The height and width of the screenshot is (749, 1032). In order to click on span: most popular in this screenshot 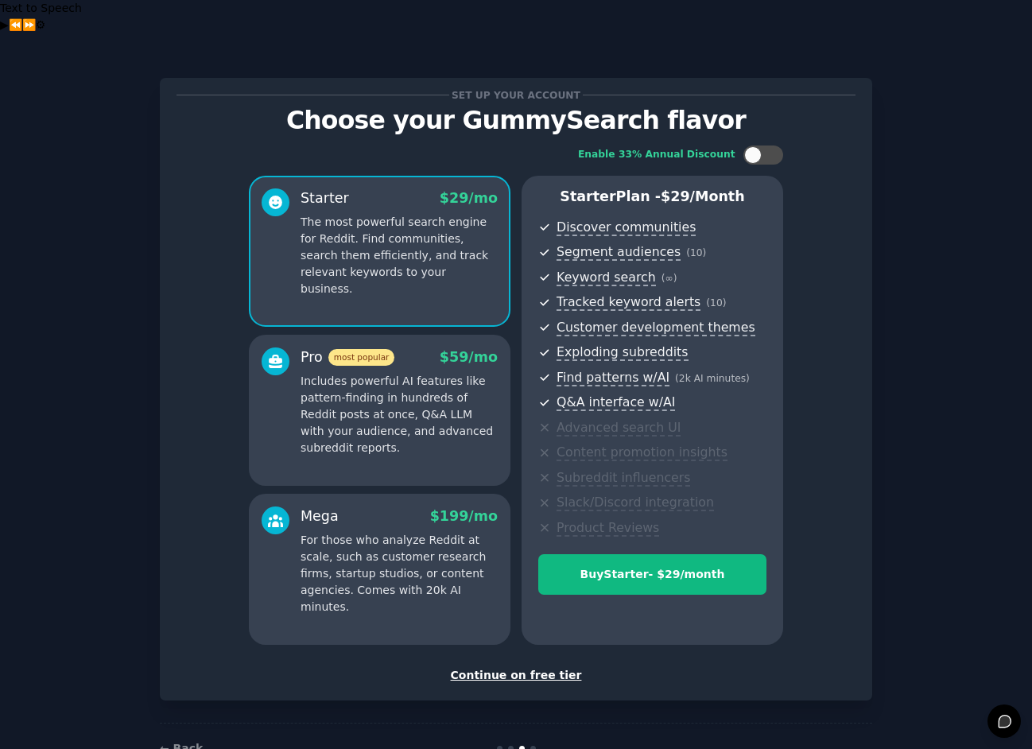, I will do `click(362, 357)`.